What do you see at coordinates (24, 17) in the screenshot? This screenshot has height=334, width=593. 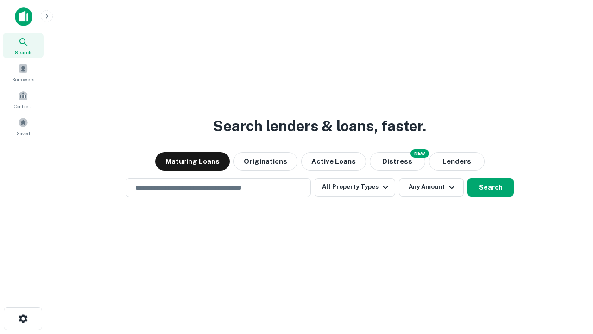 I see `img: capitalize-icon.png` at bounding box center [24, 17].